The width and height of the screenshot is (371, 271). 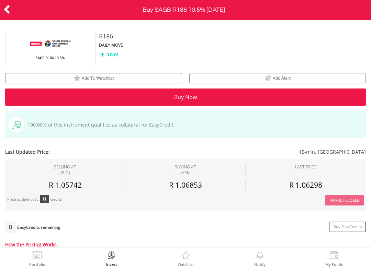 I want to click on span: R 1.05742, so click(x=65, y=185).